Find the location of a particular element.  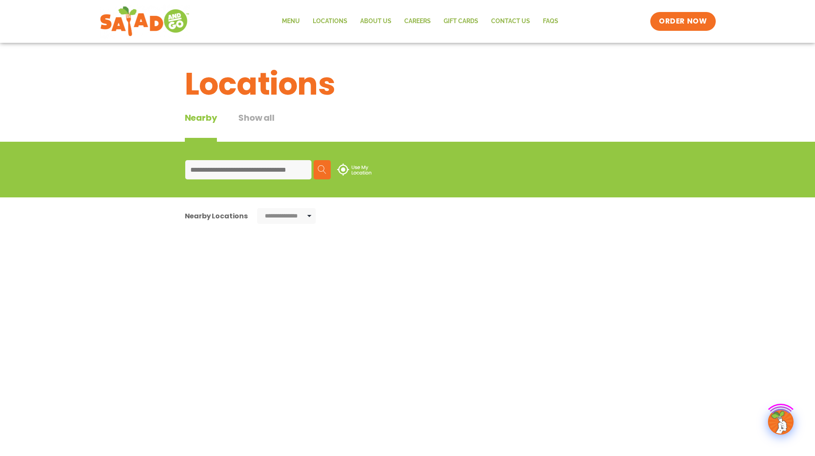

nav: Menu is located at coordinates (420, 21).